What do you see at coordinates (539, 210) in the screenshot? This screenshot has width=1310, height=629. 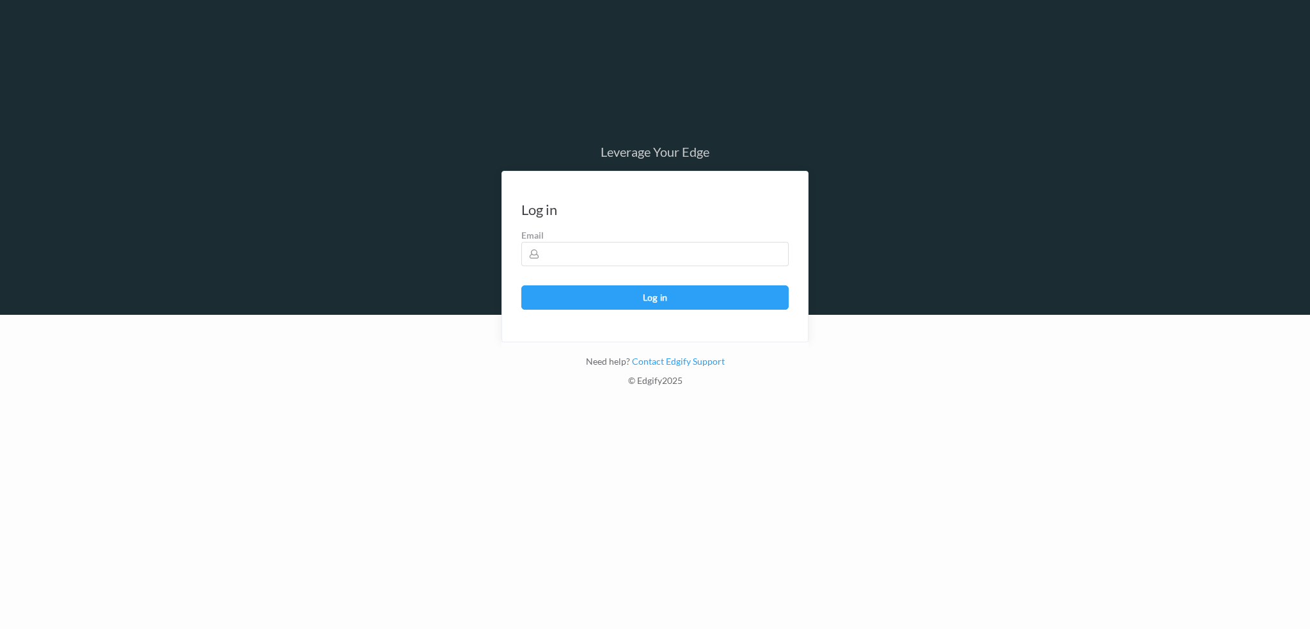 I see `div: Log in` at bounding box center [539, 210].